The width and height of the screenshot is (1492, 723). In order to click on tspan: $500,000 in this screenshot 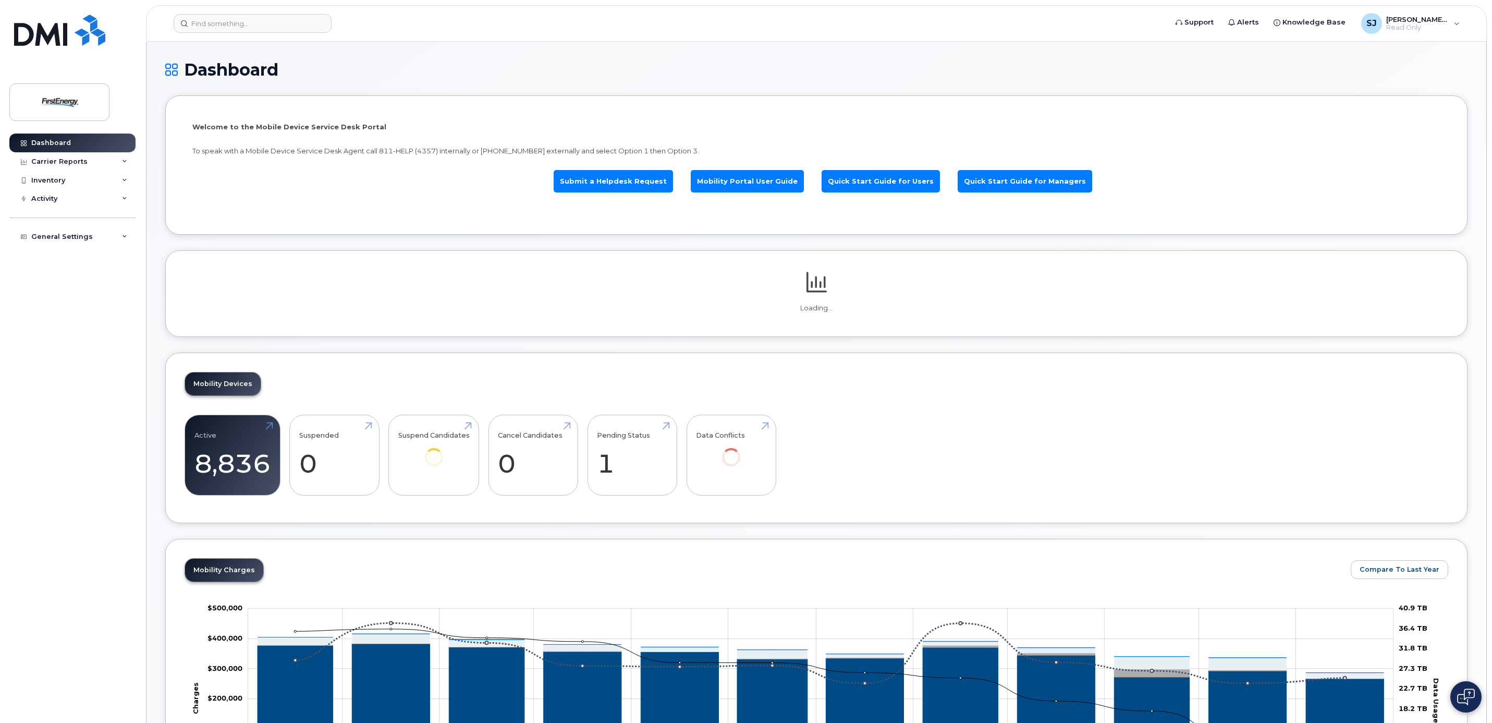, I will do `click(225, 607)`.